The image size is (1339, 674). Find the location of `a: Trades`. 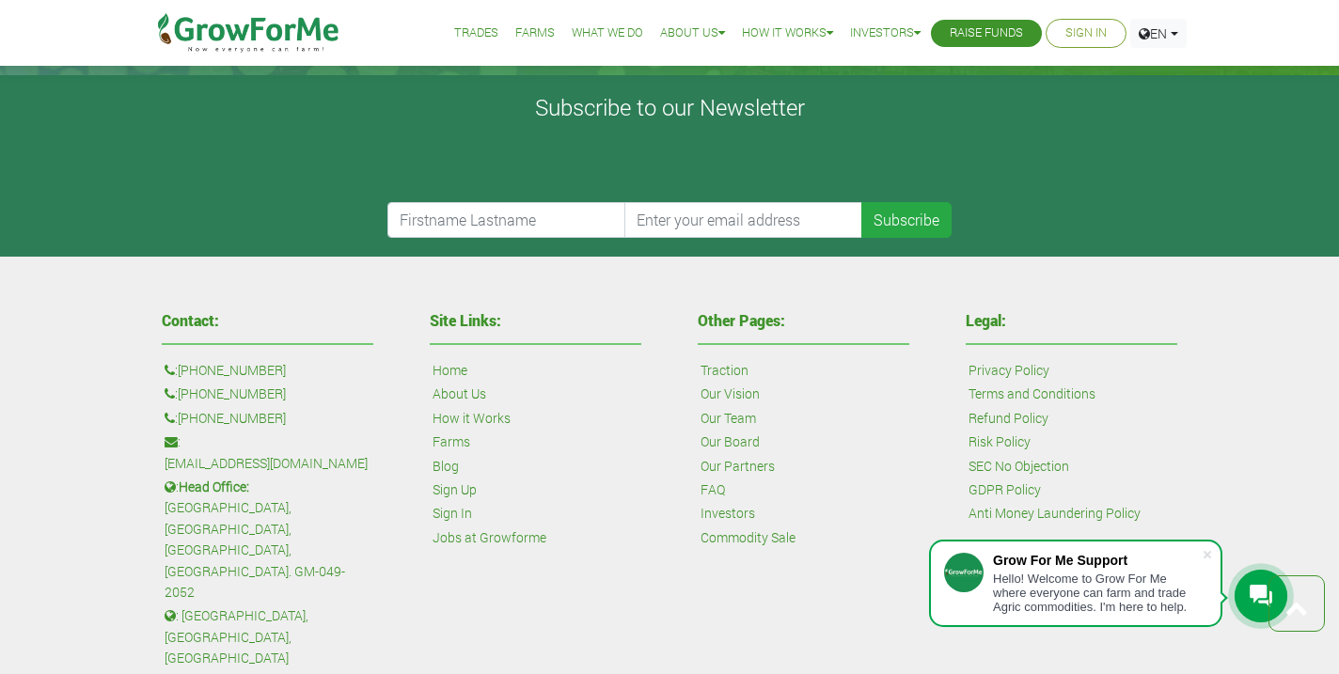

a: Trades is located at coordinates (476, 33).